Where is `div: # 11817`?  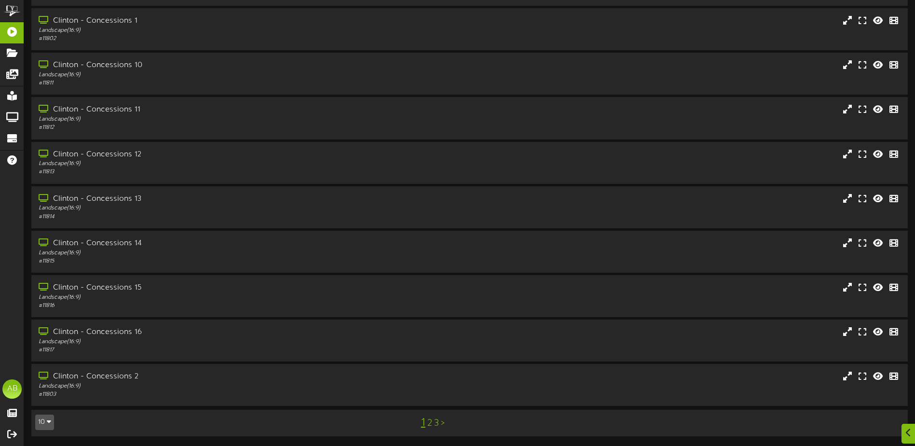
div: # 11817 is located at coordinates (214, 350).